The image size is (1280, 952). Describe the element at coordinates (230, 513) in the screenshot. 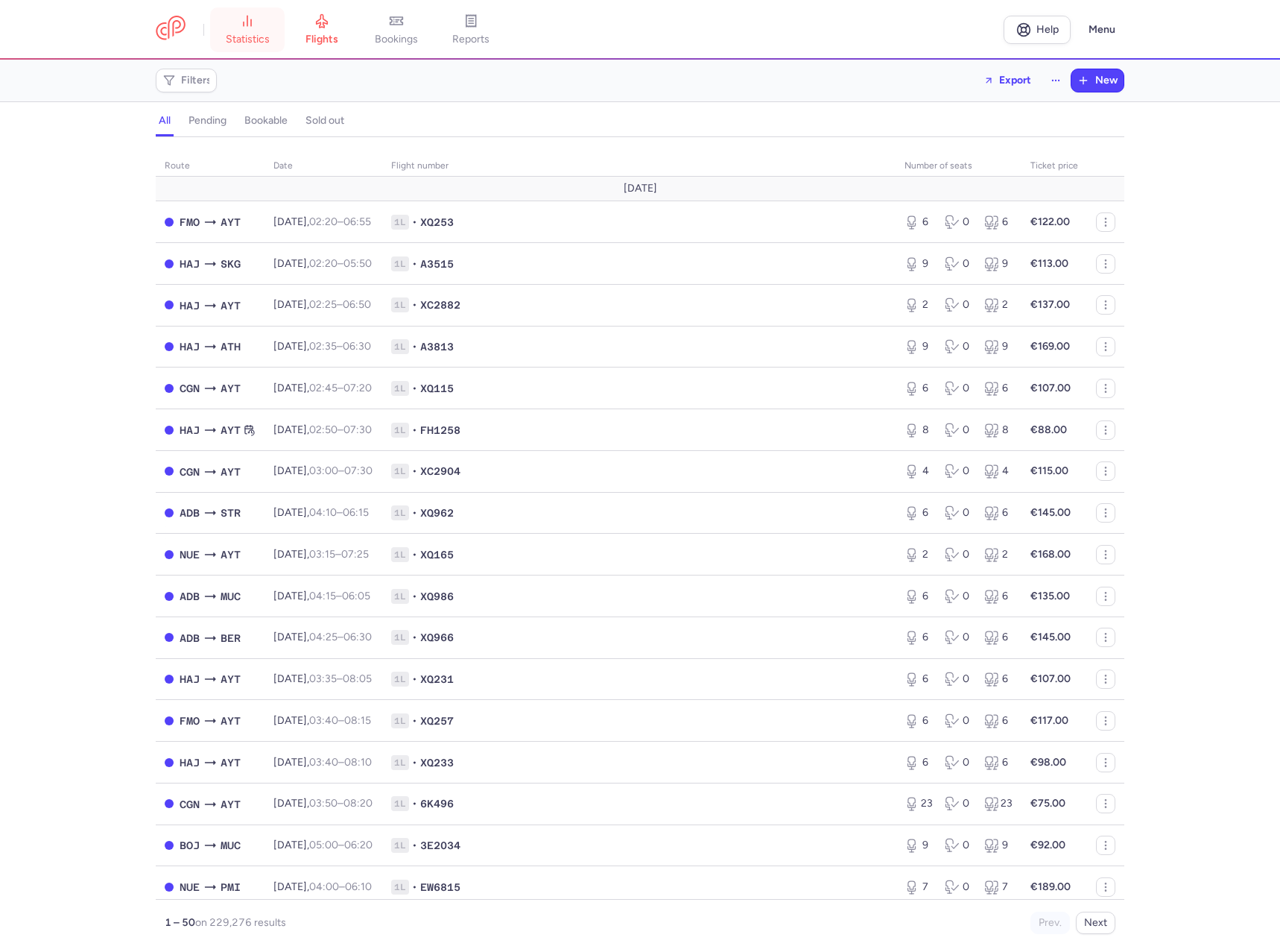

I see `span: STR` at that location.